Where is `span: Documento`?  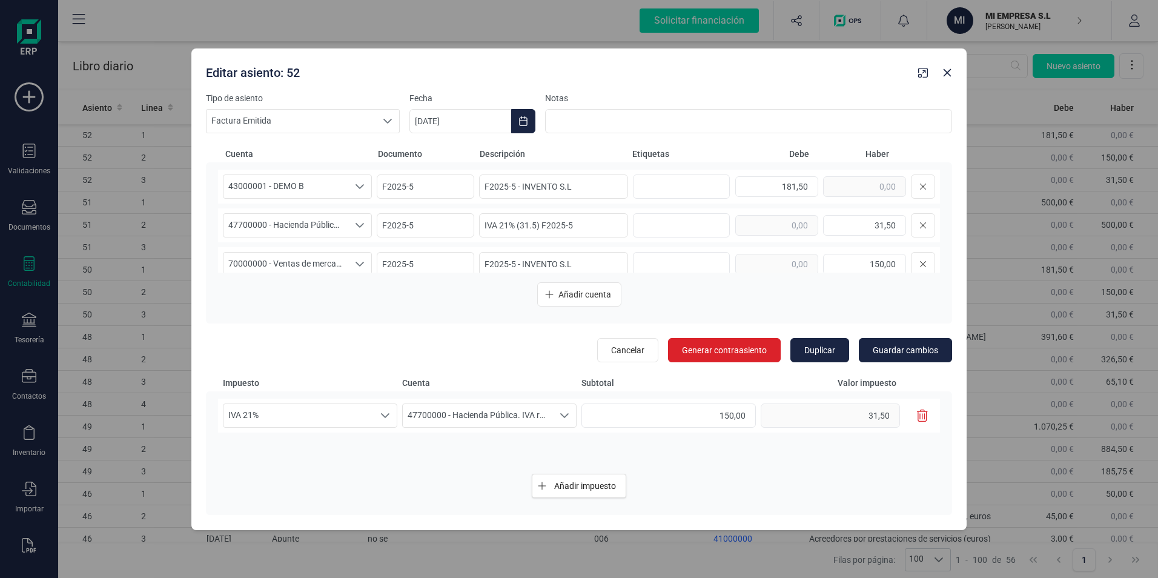
span: Documento is located at coordinates (426, 154).